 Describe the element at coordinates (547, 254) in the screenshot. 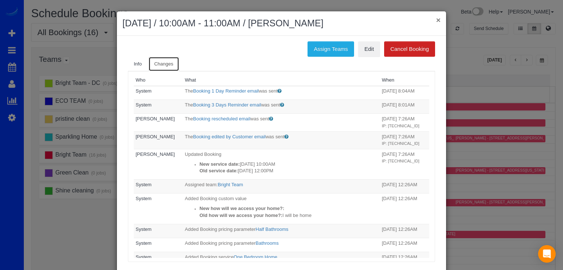

I see `div: Open Intercom Messenger` at that location.